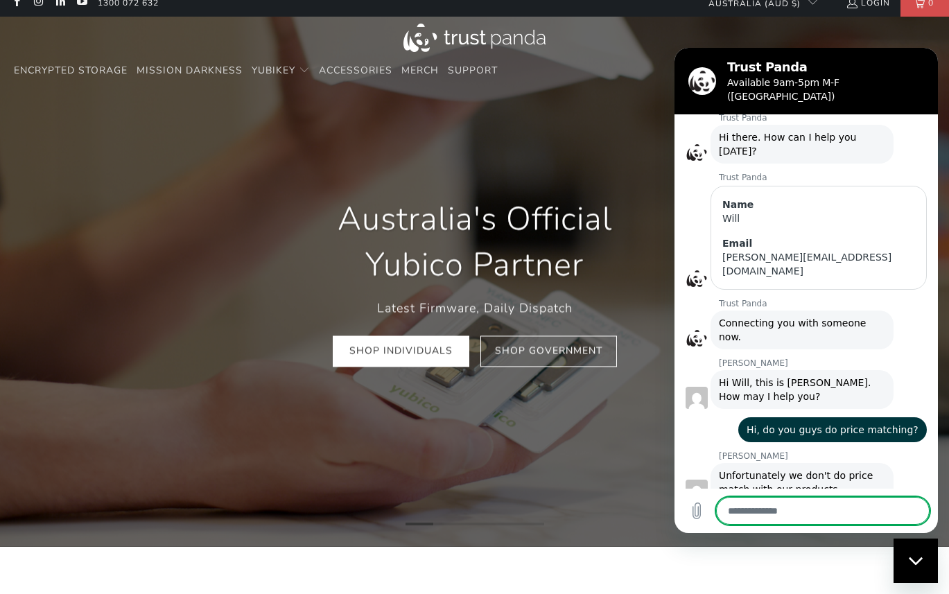  I want to click on div: Name, so click(144, 157).